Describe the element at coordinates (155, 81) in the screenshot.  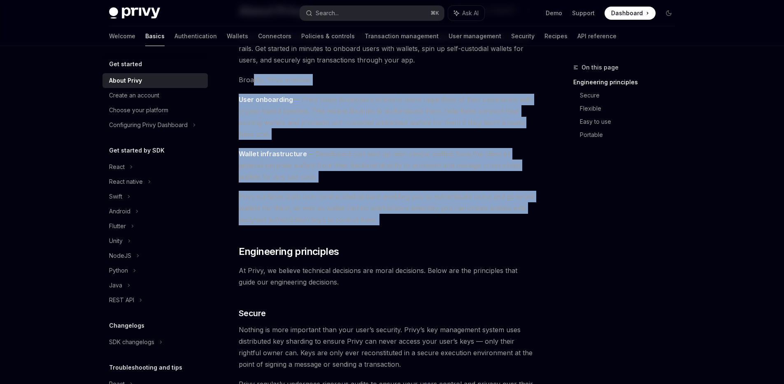
I see `a: About Privy` at that location.